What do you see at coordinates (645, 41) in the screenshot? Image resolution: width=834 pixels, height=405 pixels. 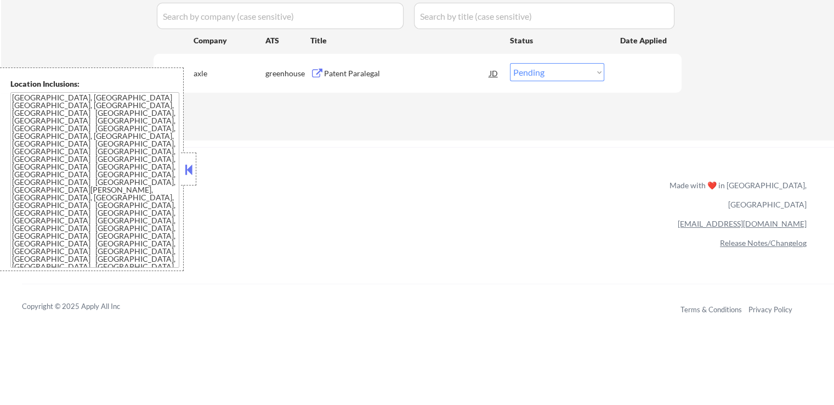 I see `div: Date Applied` at bounding box center [645, 41].